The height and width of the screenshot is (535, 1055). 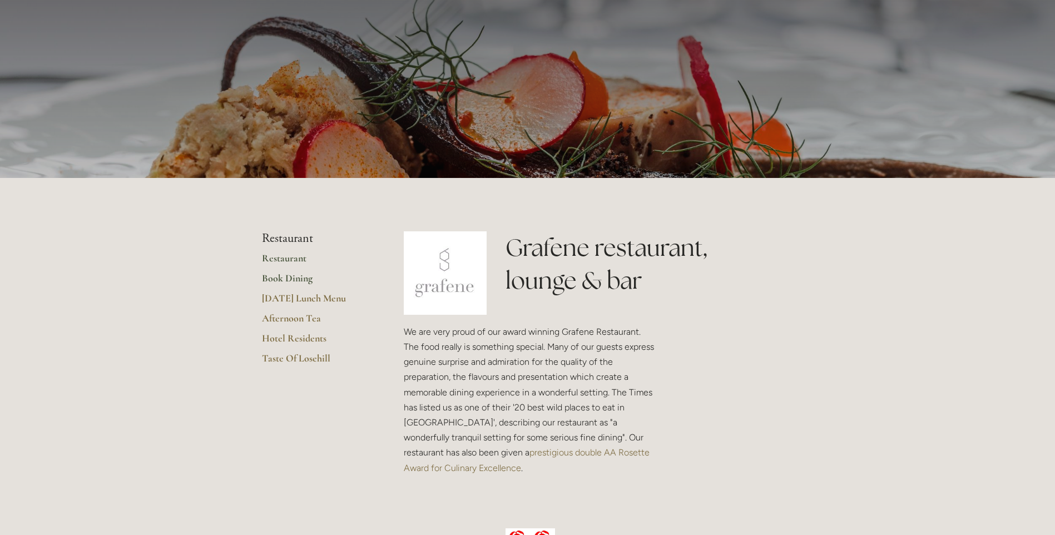 I want to click on a: Book Dining, so click(x=315, y=282).